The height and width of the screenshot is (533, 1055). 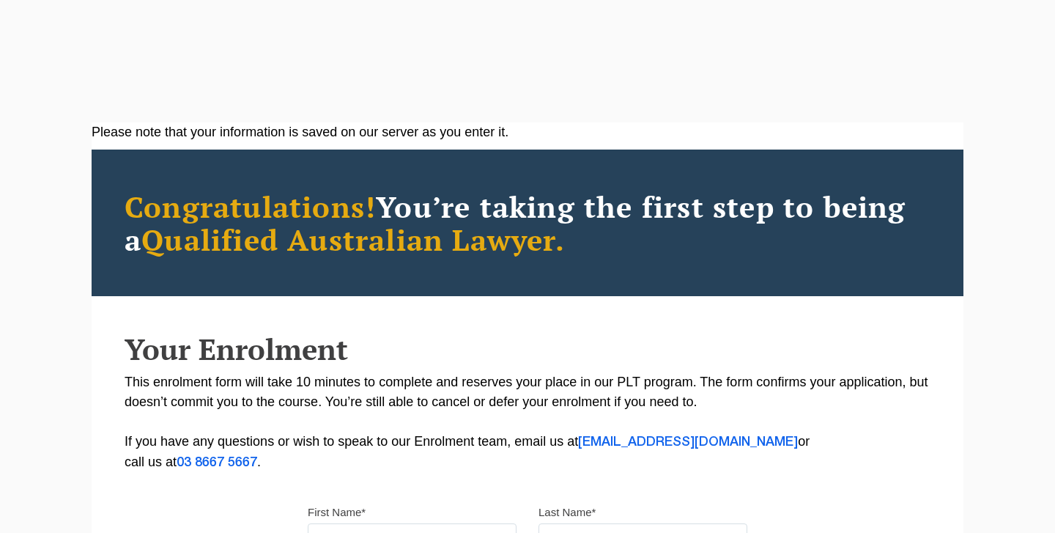 What do you see at coordinates (528, 422) in the screenshot?
I see `p: This enrolment form will take 10 minutes to complete and reserves your place in our PLT program. ...` at bounding box center [528, 422].